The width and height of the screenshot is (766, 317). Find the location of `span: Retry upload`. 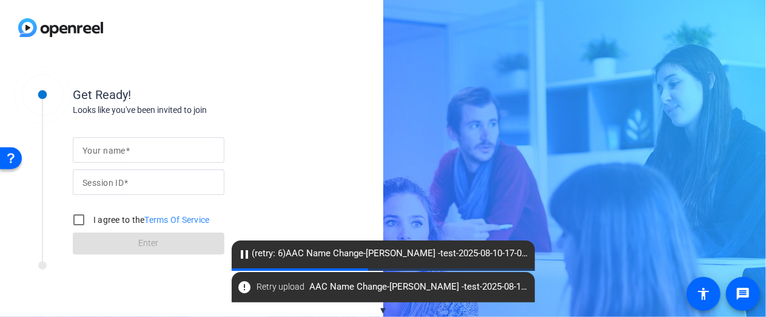

span: Retry upload is located at coordinates (281, 286).